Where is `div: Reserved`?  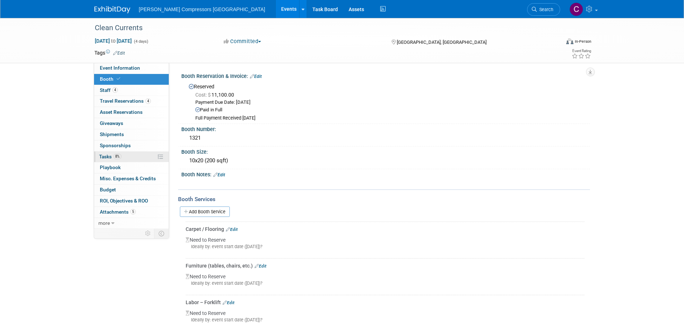 div: Reserved is located at coordinates (385, 101).